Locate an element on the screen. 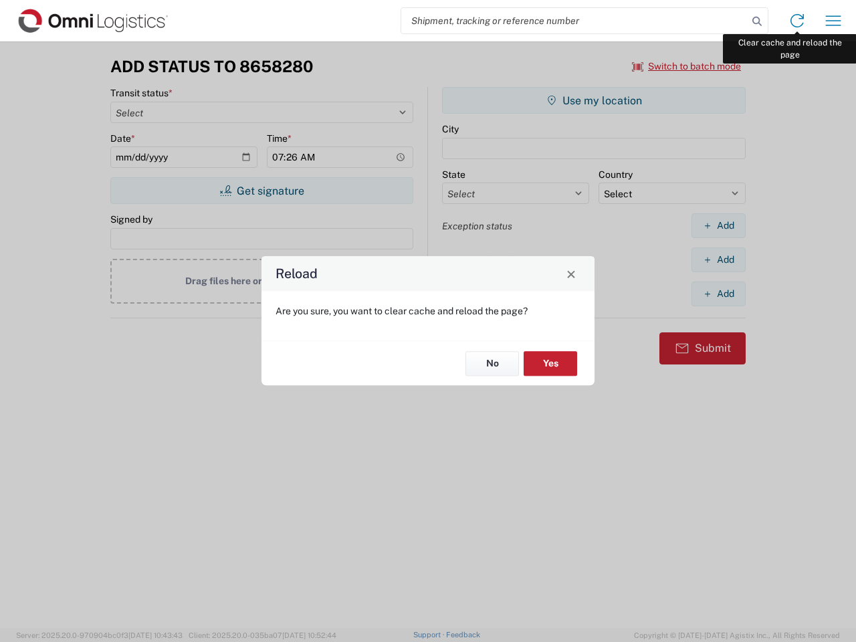 The height and width of the screenshot is (642, 856). input: Shipment, tracking or reference number is located at coordinates (574, 21).